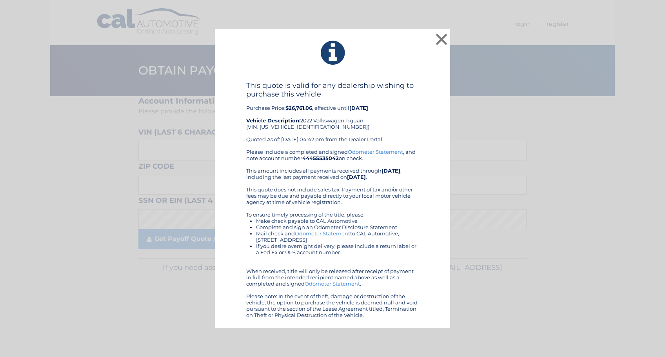 This screenshot has width=665, height=357. Describe the element at coordinates (337, 249) in the screenshot. I see `li: If you desire overnight delivery, please include a return label or a Fed Ex or UPS account number.` at that location.